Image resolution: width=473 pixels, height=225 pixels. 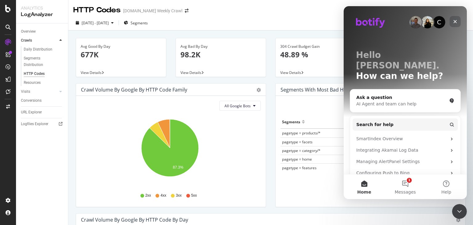 What do you see at coordinates (42, 112) in the screenshot?
I see `a: URL Explorer` at bounding box center [42, 112].